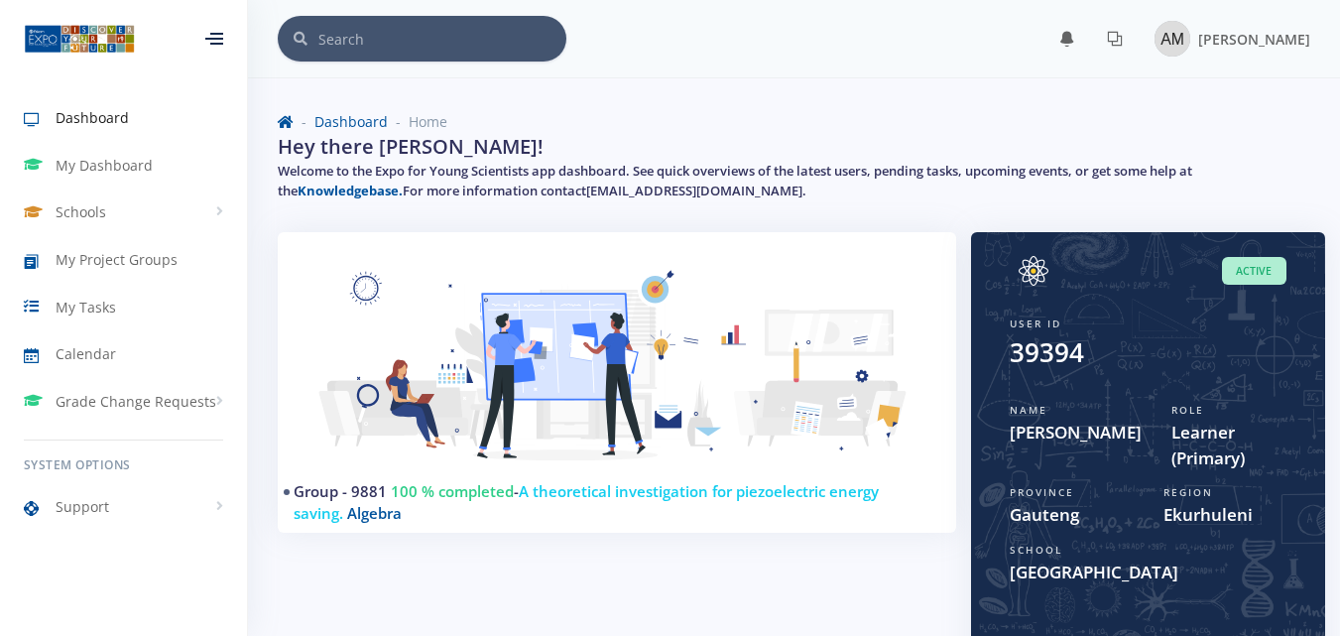  I want to click on a: Dashboard, so click(351, 121).